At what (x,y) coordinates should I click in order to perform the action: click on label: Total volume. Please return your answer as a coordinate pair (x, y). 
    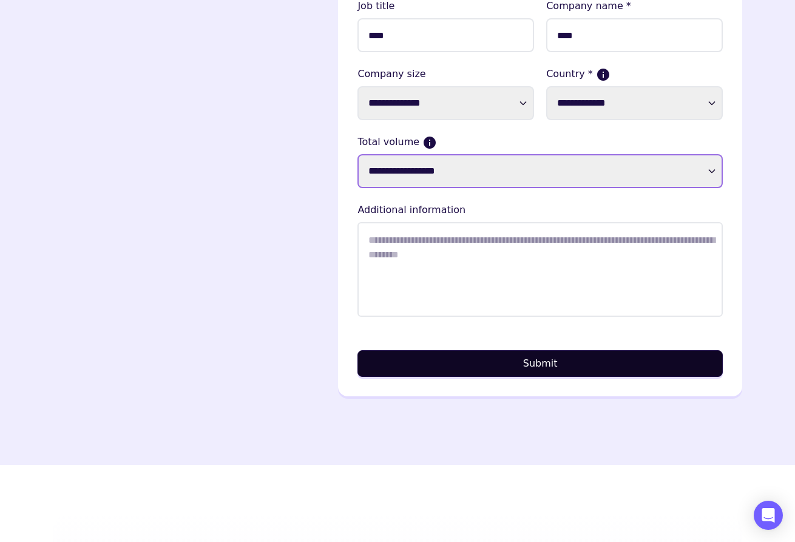
    Looking at the image, I should click on (540, 142).